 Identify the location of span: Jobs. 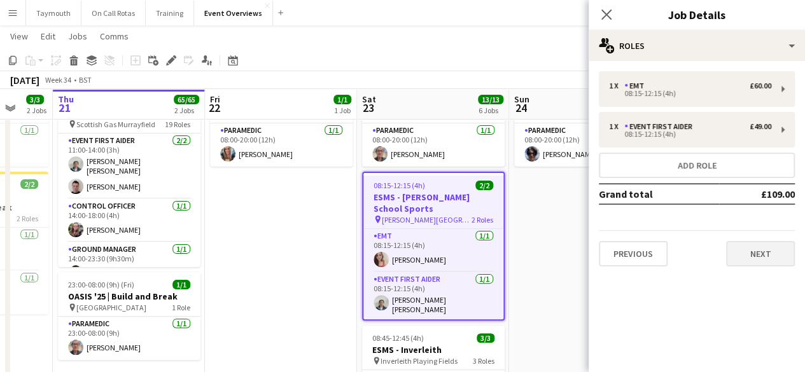
(78, 36).